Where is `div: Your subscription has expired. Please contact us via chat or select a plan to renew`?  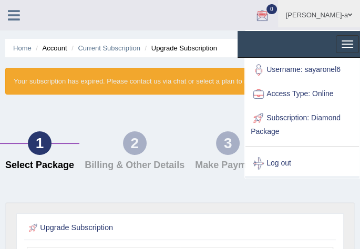
div: Your subscription has expired. Please contact us via chat or select a plan to renew is located at coordinates (180, 81).